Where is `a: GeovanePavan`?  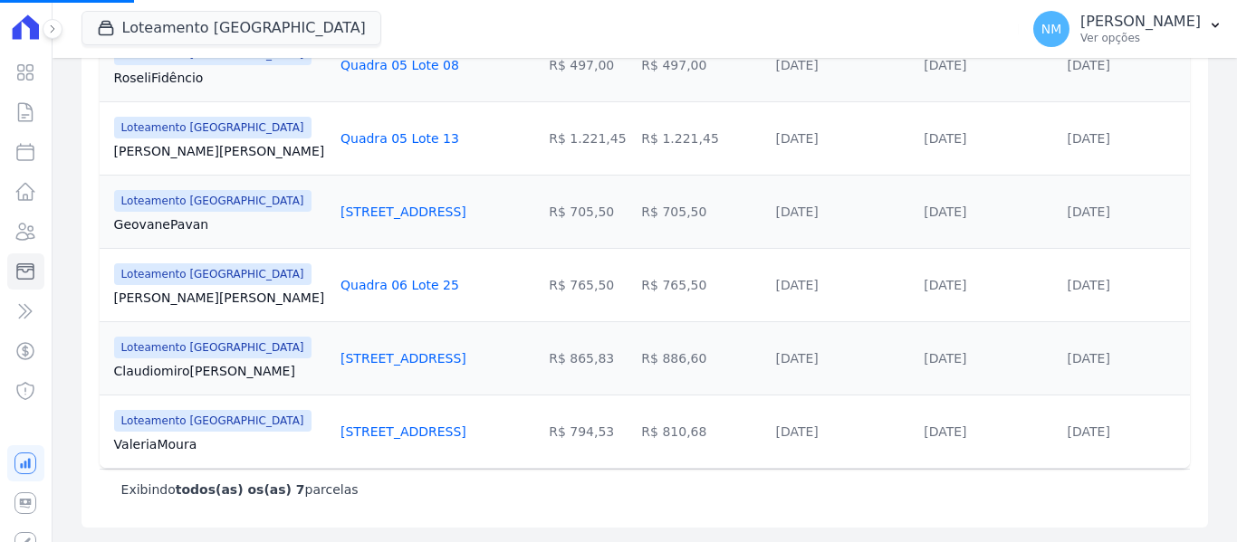
a: GeovanePavan is located at coordinates (220, 225).